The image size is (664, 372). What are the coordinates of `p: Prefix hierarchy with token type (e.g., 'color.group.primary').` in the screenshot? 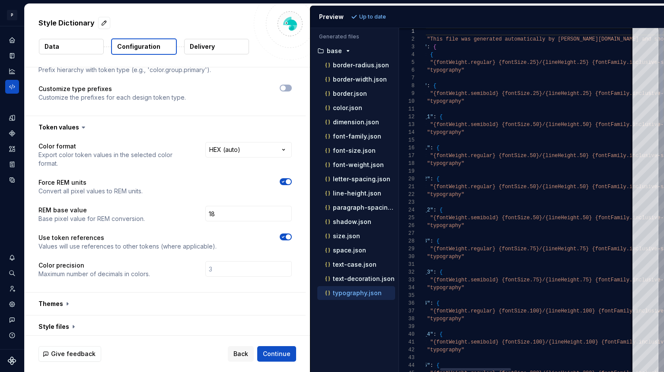 It's located at (124, 70).